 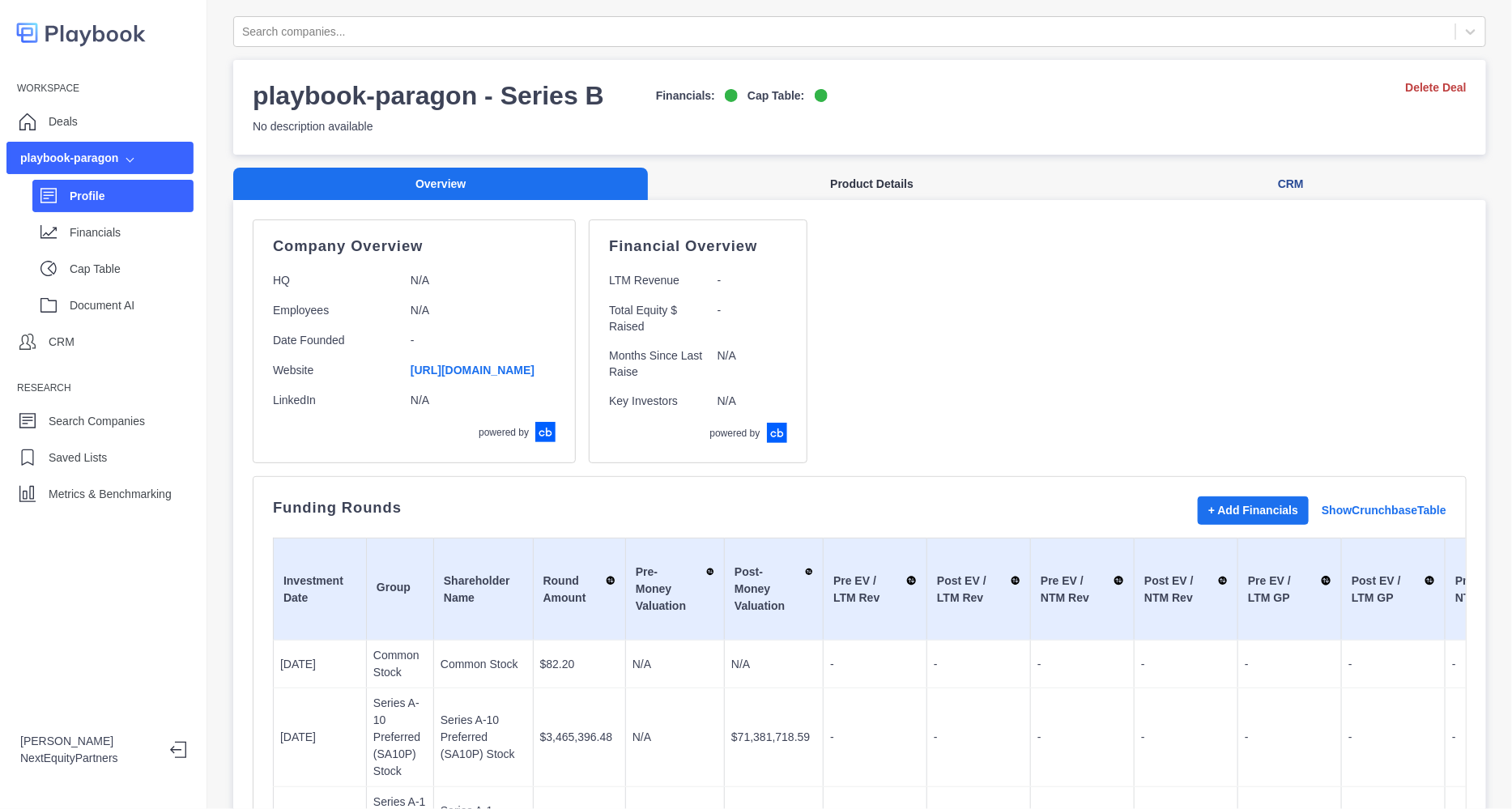 What do you see at coordinates (656, 318) in the screenshot?
I see `p: Total Equity $ Raised` at bounding box center [656, 318].